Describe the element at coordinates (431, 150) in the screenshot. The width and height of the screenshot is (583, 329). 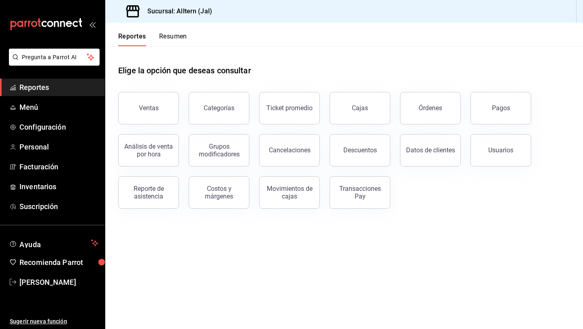
I see `button: Datos de clientes` at that location.